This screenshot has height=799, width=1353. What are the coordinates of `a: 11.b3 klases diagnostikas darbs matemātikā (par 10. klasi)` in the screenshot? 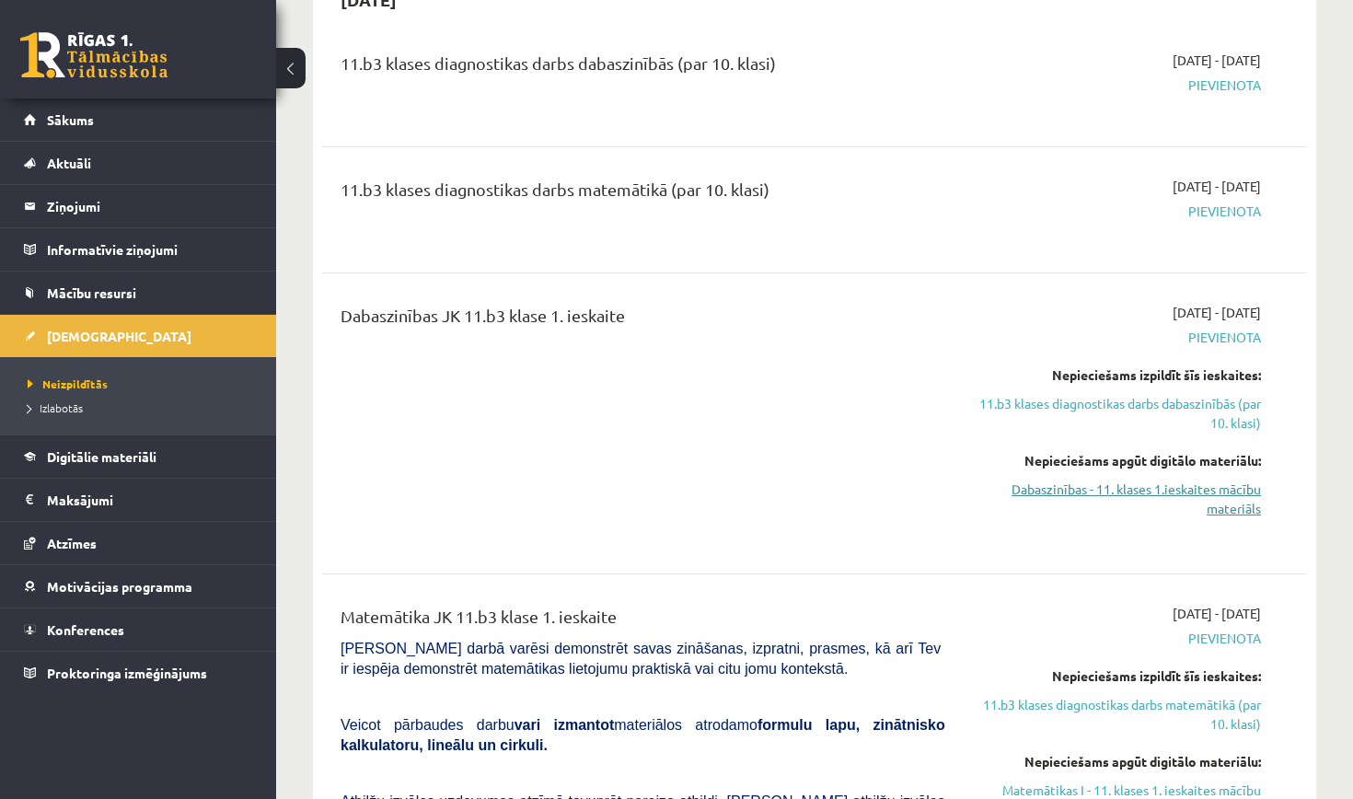 It's located at (1116, 714).